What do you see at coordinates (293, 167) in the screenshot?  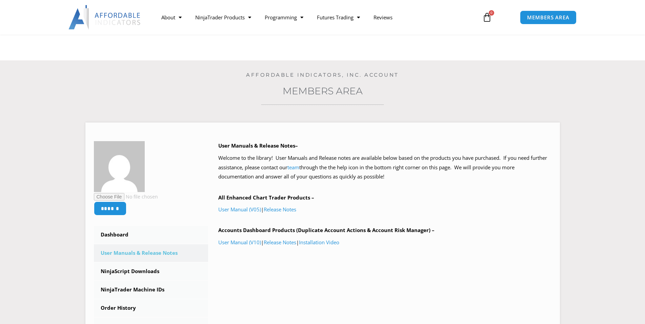 I see `a: team` at bounding box center [293, 167].